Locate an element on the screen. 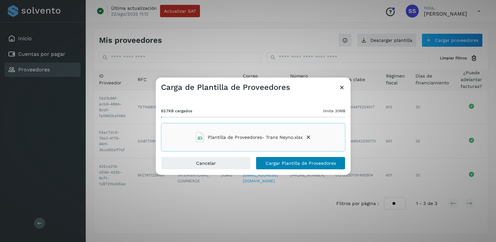 This screenshot has width=496, height=242. span: límite 30MB is located at coordinates (334, 111).